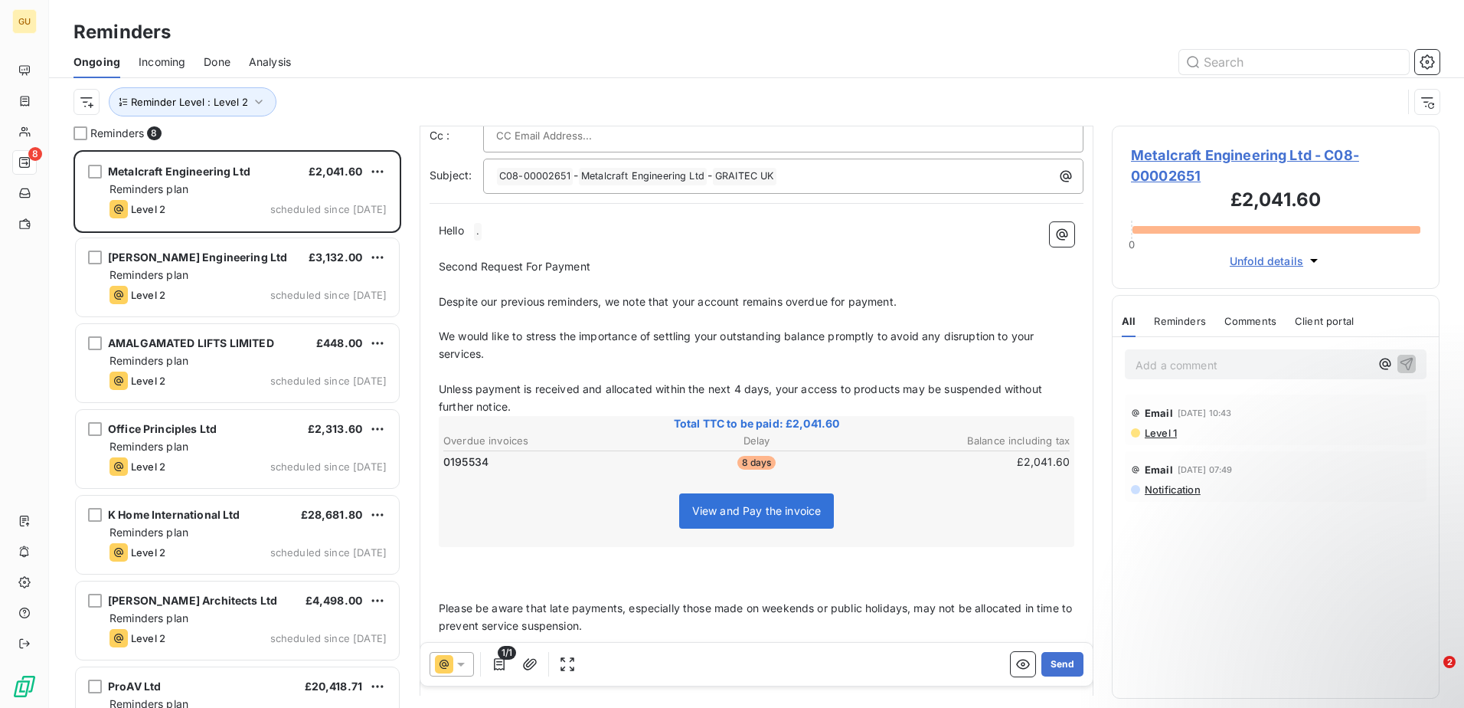  Describe the element at coordinates (1276, 165) in the screenshot. I see `span: Metalcraft Engineering Ltd - C08-00002651` at that location.